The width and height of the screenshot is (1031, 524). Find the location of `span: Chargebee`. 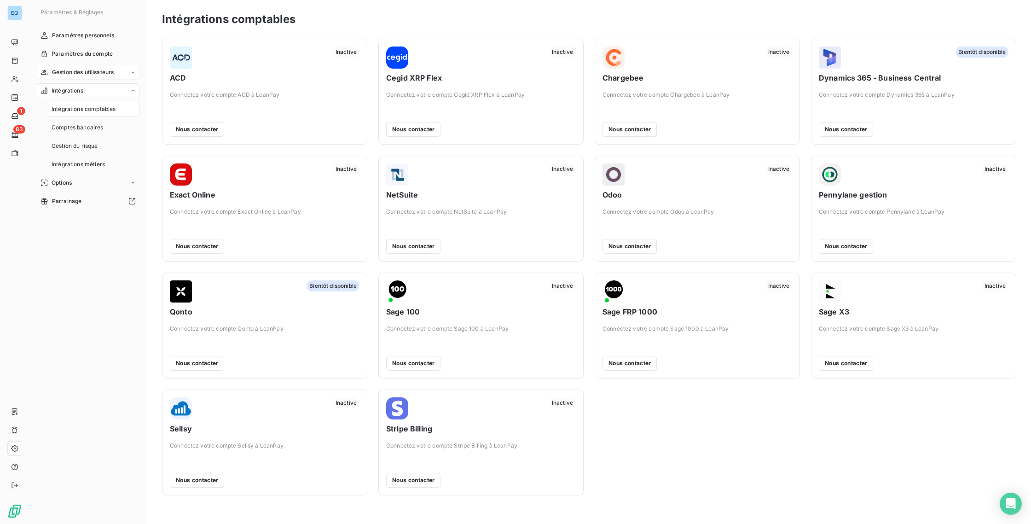

span: Chargebee is located at coordinates (697, 78).